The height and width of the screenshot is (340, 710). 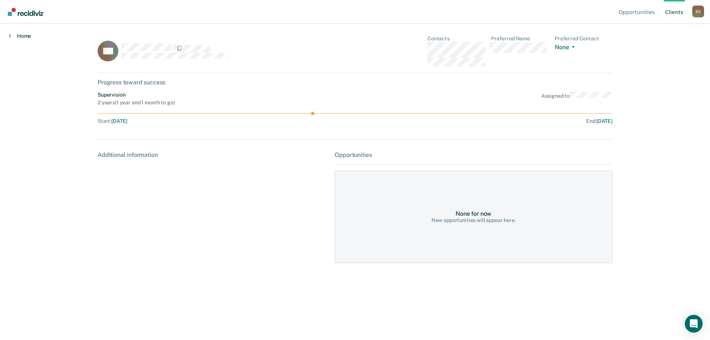 I want to click on div: Opportunities, so click(x=473, y=155).